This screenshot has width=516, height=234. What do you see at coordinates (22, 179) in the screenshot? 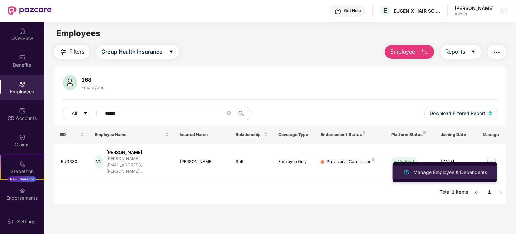
I see `div: New Challenge` at bounding box center [22, 179].